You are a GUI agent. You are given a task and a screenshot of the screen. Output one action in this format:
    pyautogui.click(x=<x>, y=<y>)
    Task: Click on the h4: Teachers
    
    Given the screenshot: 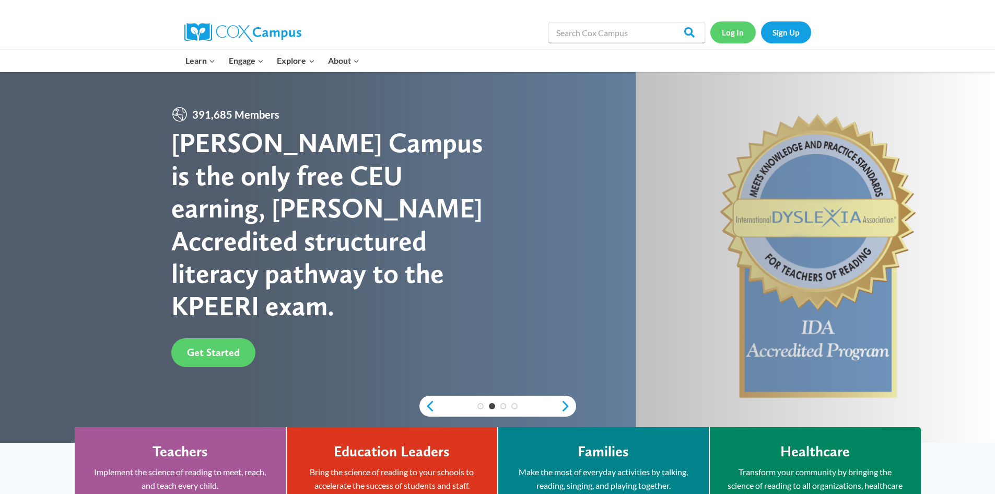 What is the action you would take?
    pyautogui.click(x=180, y=451)
    